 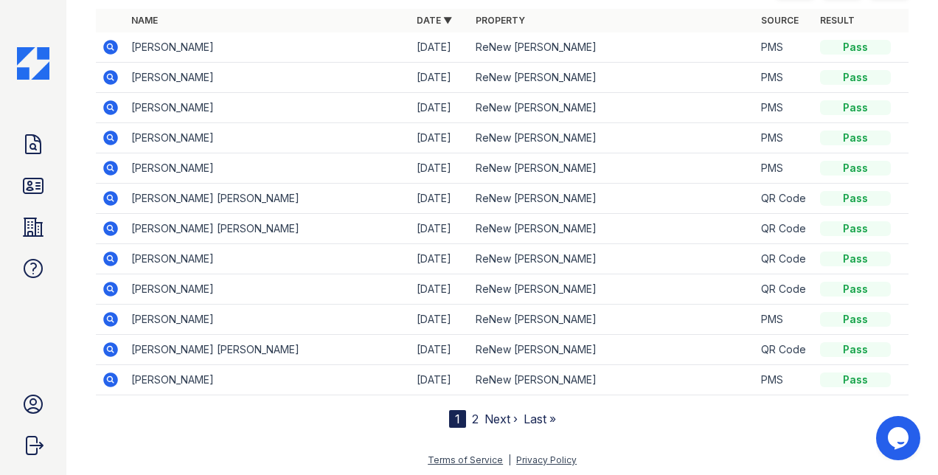 What do you see at coordinates (837, 20) in the screenshot?
I see `a: Result` at bounding box center [837, 20].